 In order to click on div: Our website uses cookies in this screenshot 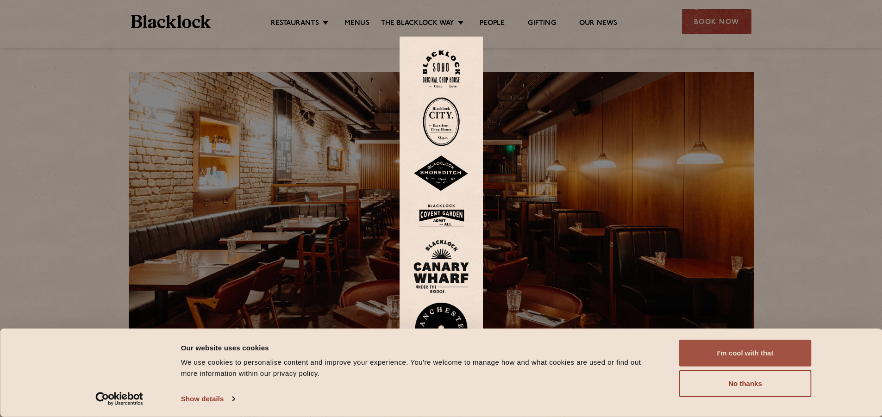, I will do `click(419, 348)`.